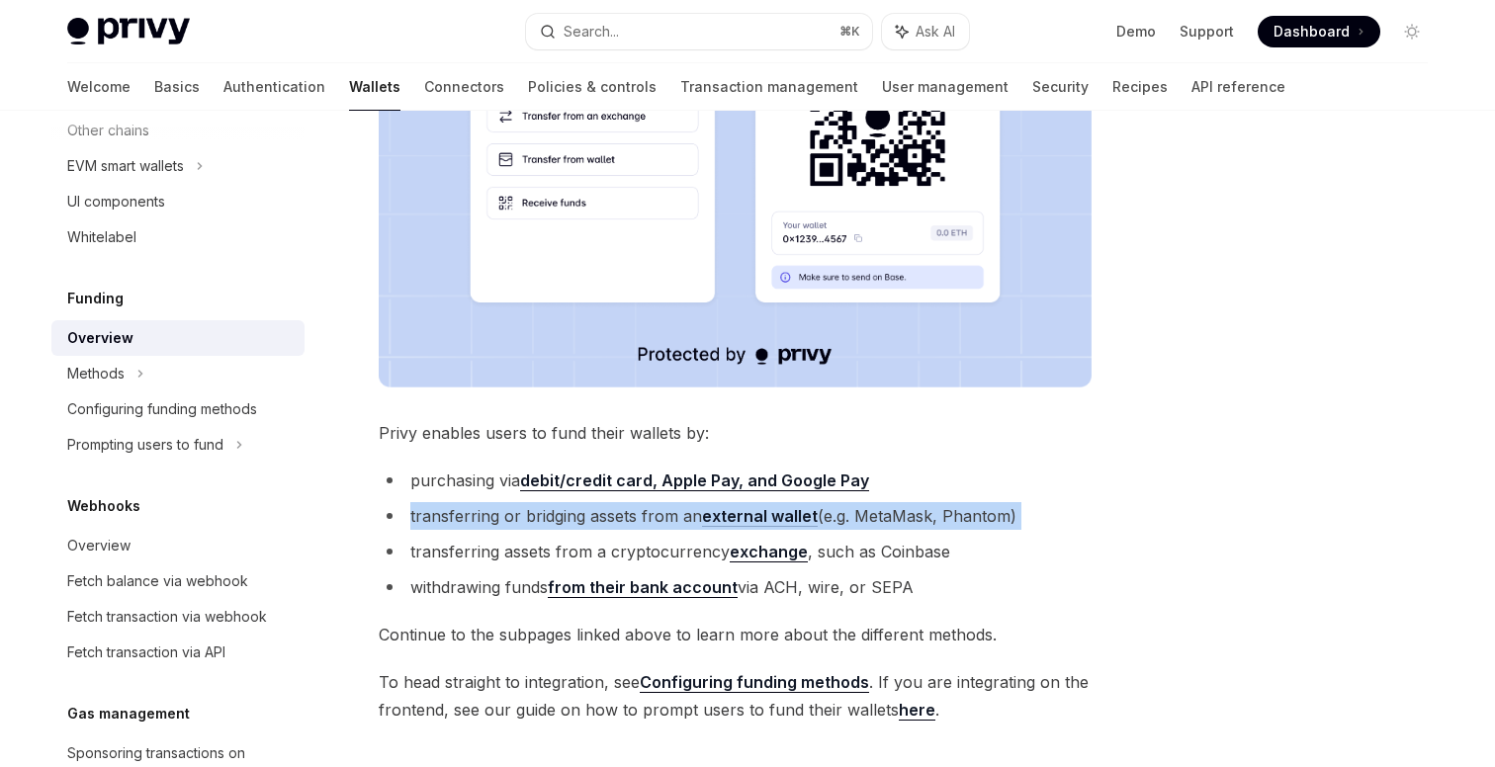 Image resolution: width=1495 pixels, height=767 pixels. Describe the element at coordinates (178, 581) in the screenshot. I see `a: Fetch balance via webhook` at that location.